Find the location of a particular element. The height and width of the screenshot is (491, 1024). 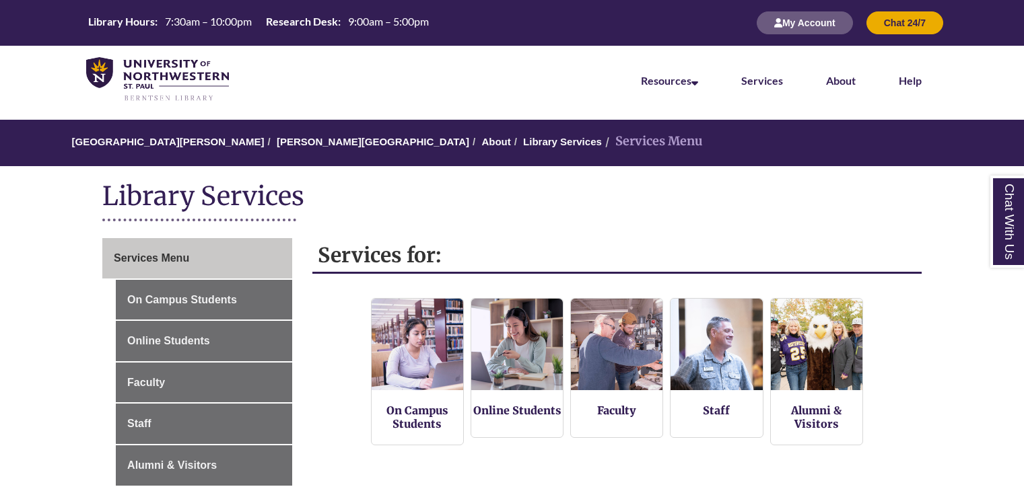

a: Library Services is located at coordinates (562, 141).